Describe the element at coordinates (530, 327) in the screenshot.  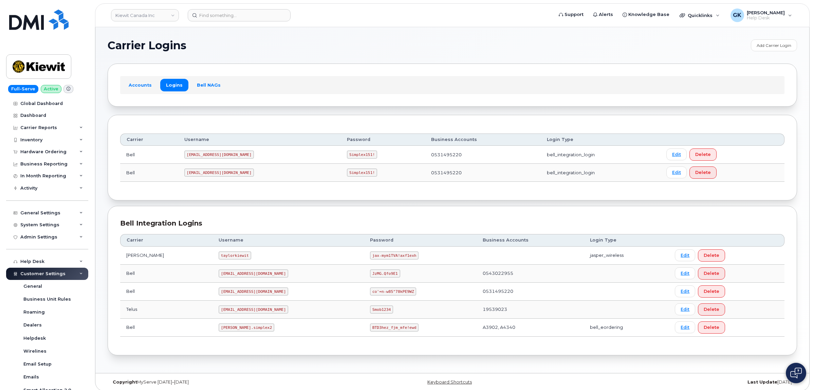
I see `td: A3902, A4340` at that location.